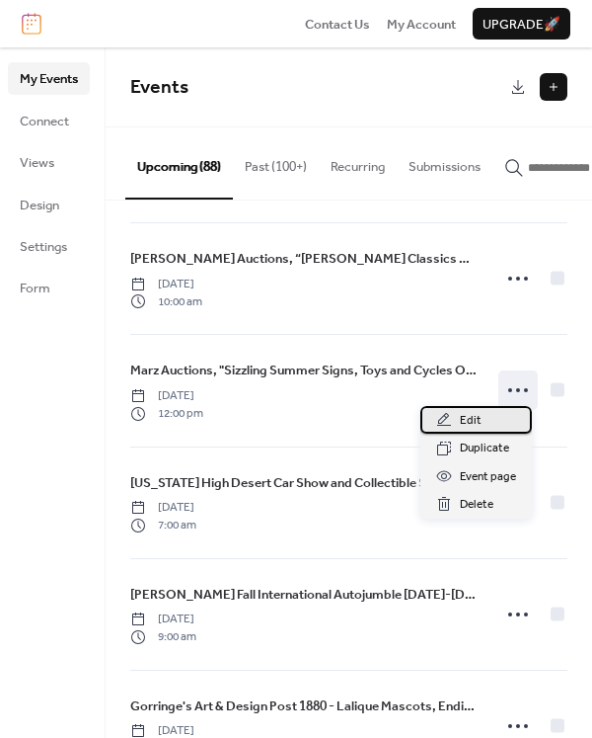 This screenshot has width=592, height=738. I want to click on img: logo, so click(32, 24).